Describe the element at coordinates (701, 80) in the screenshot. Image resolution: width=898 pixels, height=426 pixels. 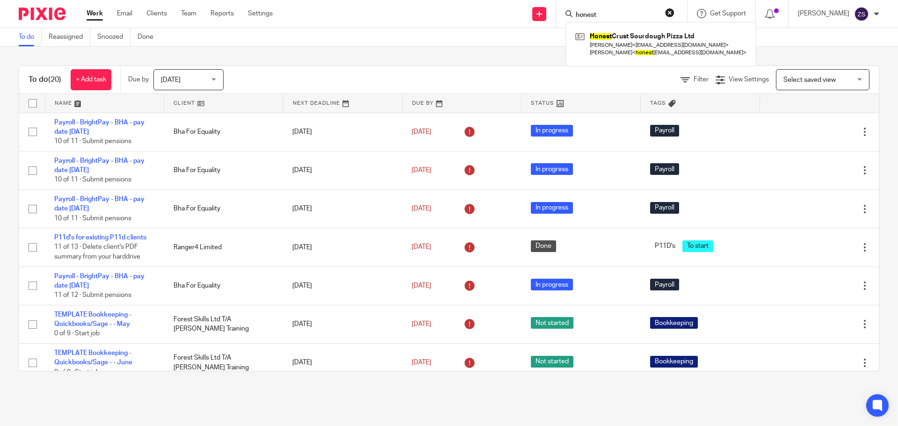
I see `span: Filter` at that location.